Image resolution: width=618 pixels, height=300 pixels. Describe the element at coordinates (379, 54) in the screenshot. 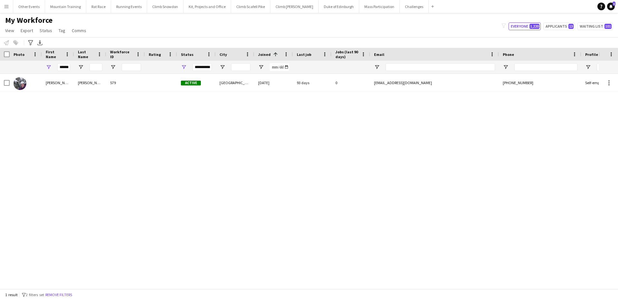

I see `span: Email` at that location.